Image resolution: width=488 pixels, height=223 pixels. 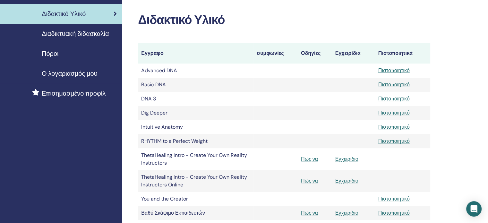 I want to click on span: Πόροι, so click(x=50, y=54).